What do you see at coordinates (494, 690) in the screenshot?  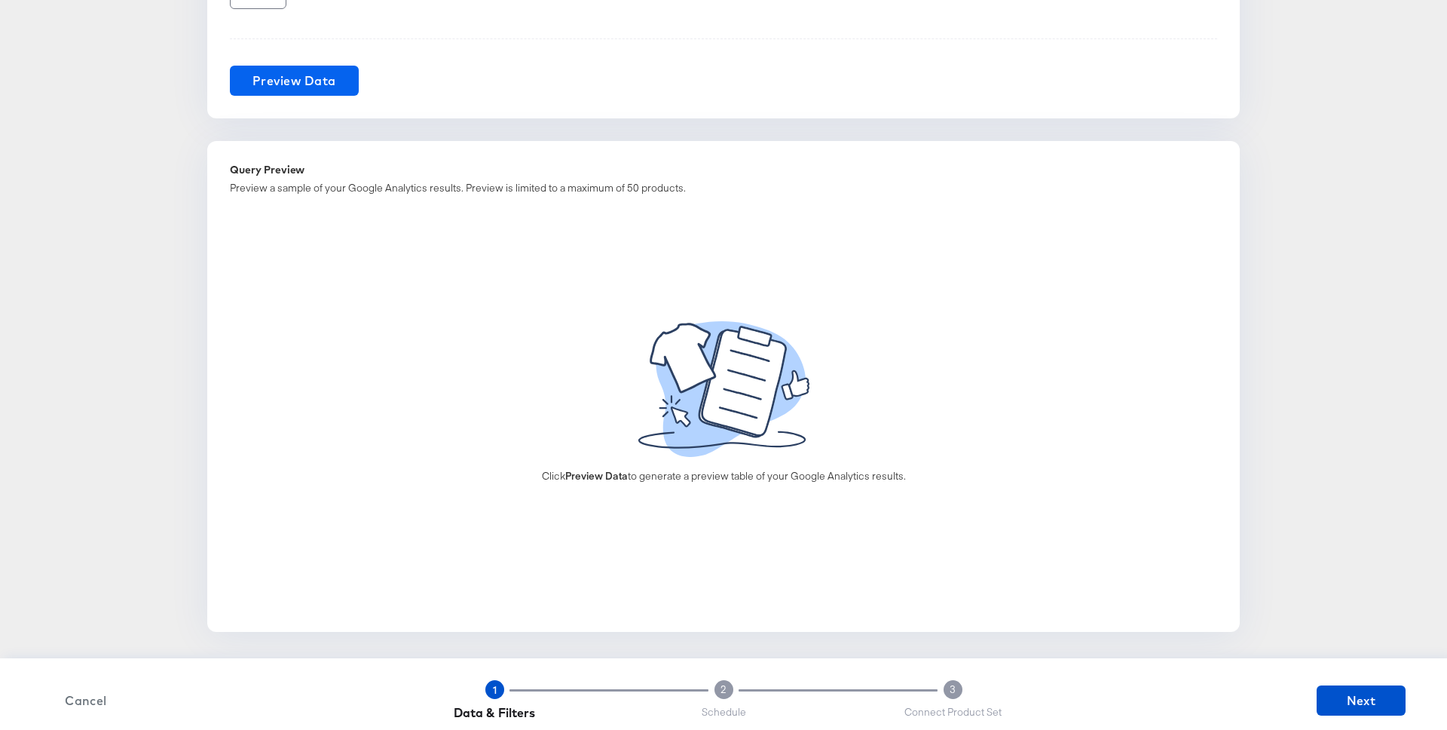 I see `span: 1` at bounding box center [494, 690].